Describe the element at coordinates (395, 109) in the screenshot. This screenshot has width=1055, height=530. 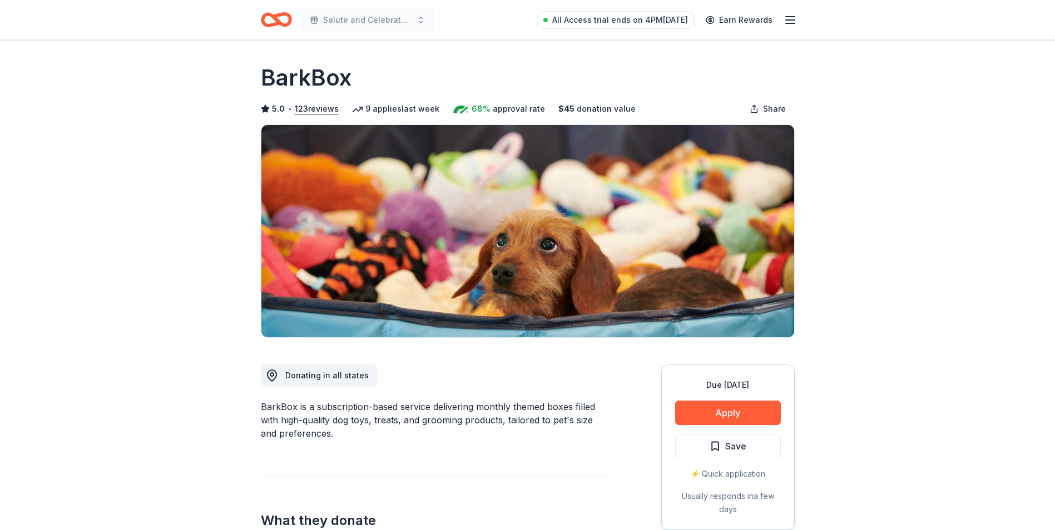
I see `div: 9 applies last week` at that location.